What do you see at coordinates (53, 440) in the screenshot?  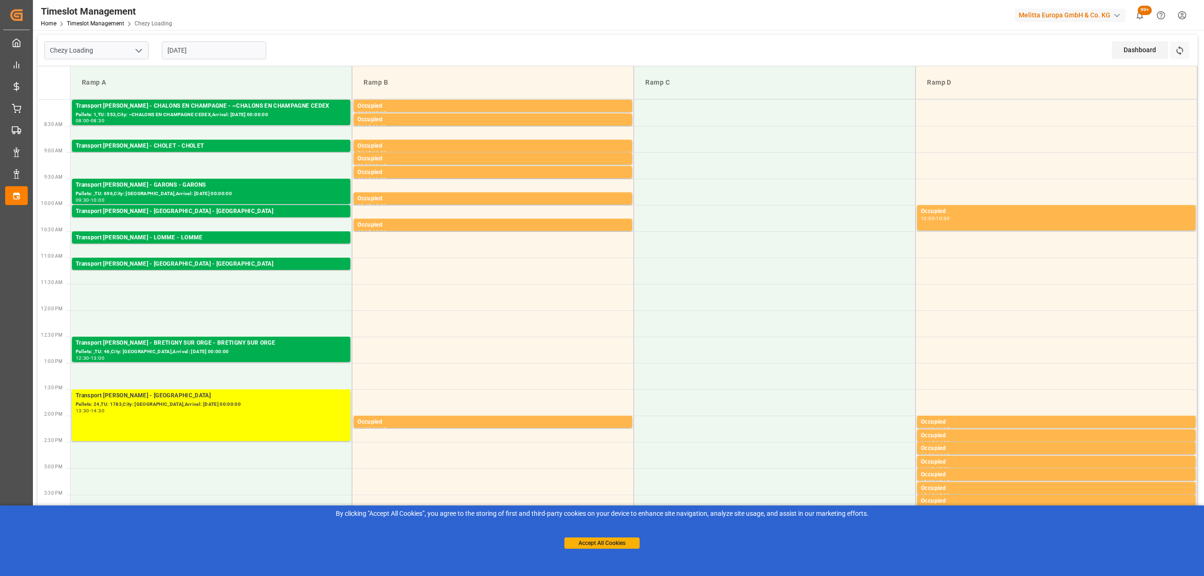 I see `span: 2:30 PM` at bounding box center [53, 440].